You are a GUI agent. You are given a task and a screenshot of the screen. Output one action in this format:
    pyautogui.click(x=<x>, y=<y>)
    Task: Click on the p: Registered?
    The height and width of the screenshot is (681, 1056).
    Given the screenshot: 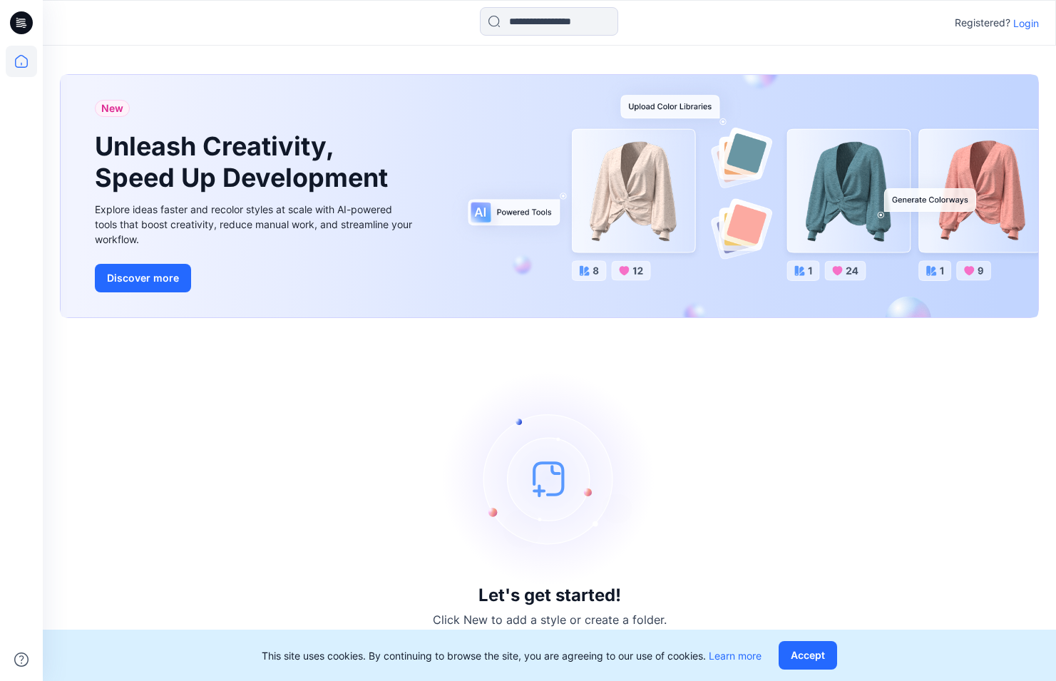 What is the action you would take?
    pyautogui.click(x=983, y=23)
    